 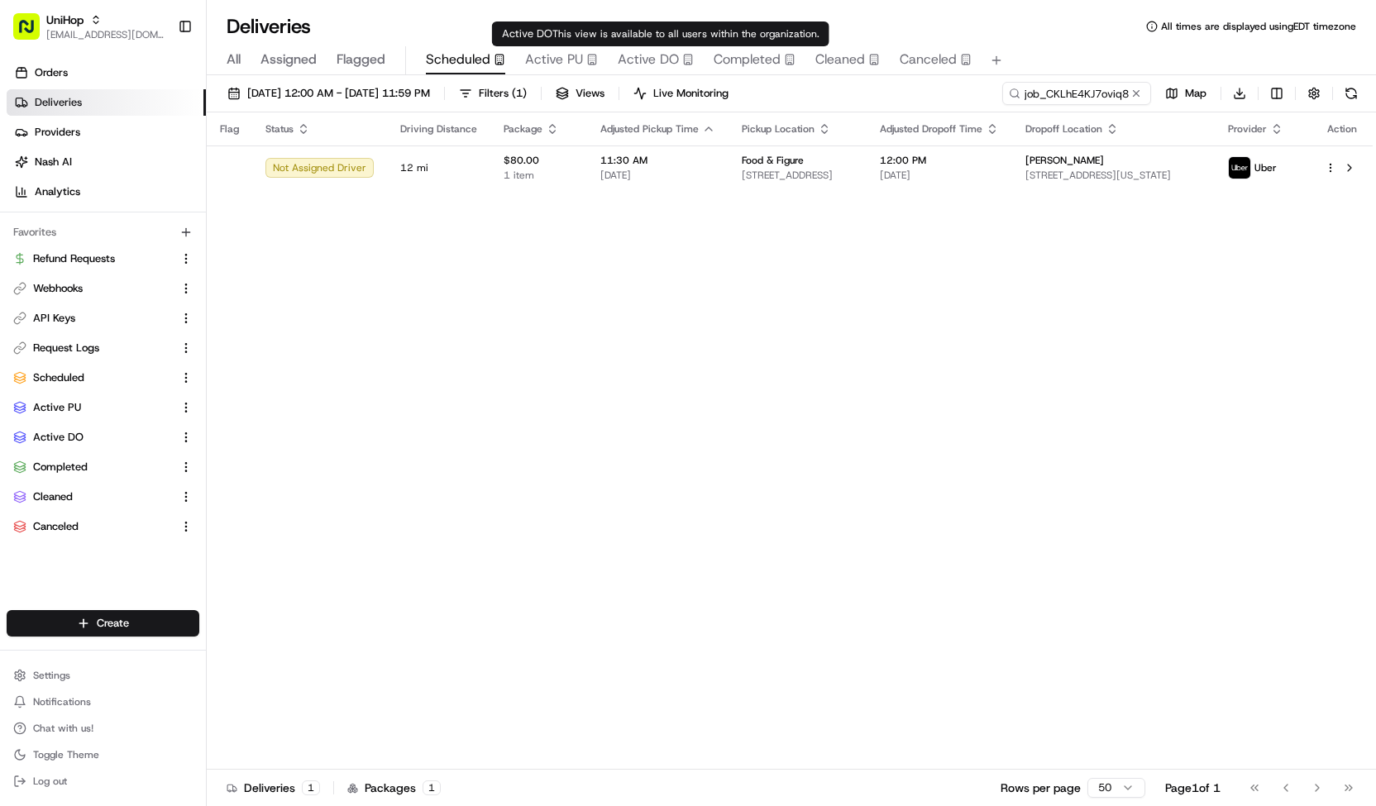 I want to click on span: All times are displayed using EDT timezone, so click(x=1259, y=26).